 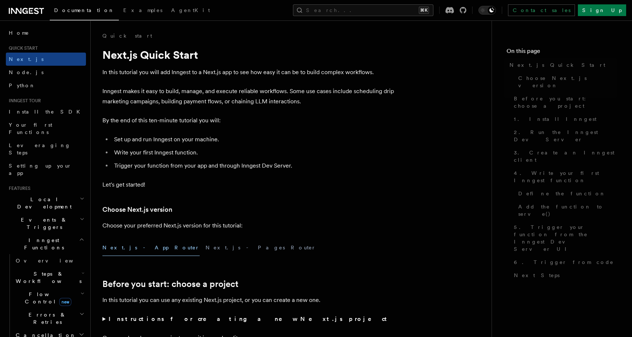 I want to click on a: Home, so click(x=46, y=33).